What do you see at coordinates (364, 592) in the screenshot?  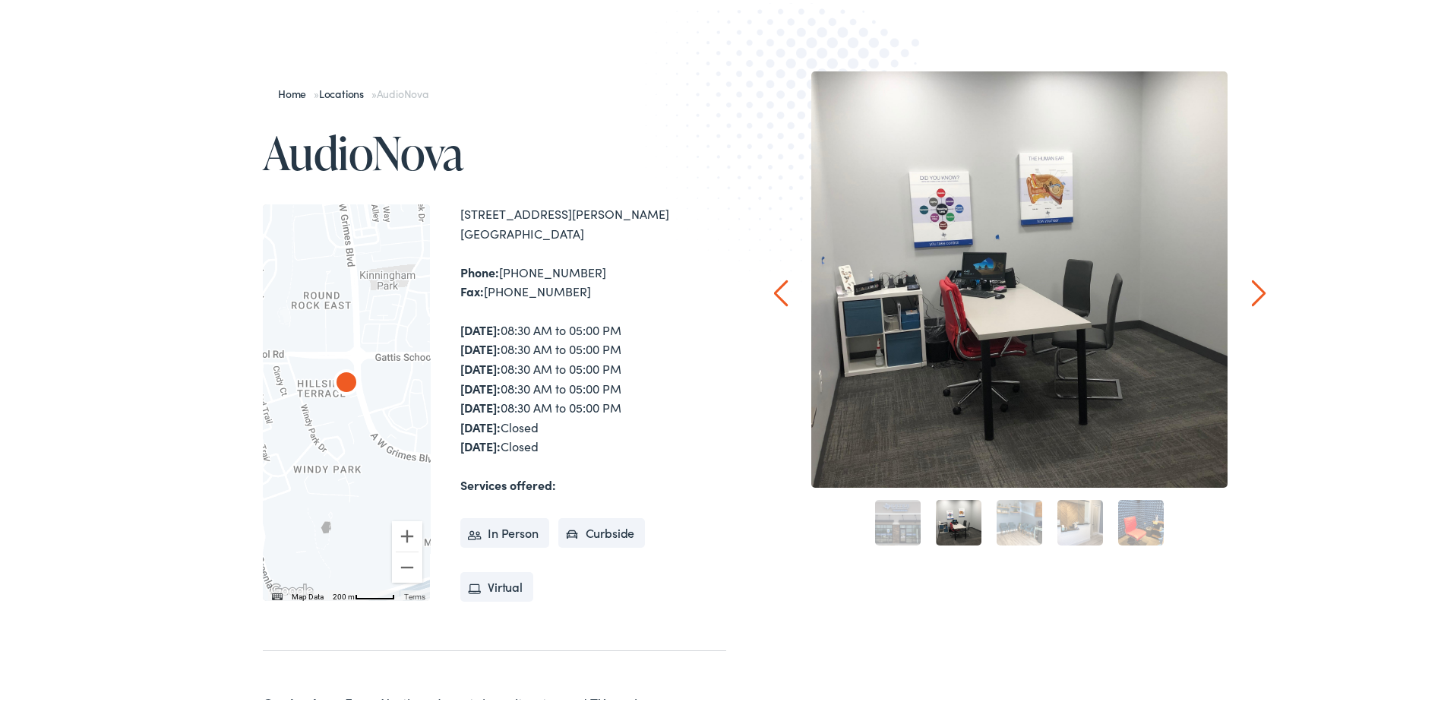 I see `button: Map Scale: 200 m per 49 pixels` at bounding box center [364, 592].